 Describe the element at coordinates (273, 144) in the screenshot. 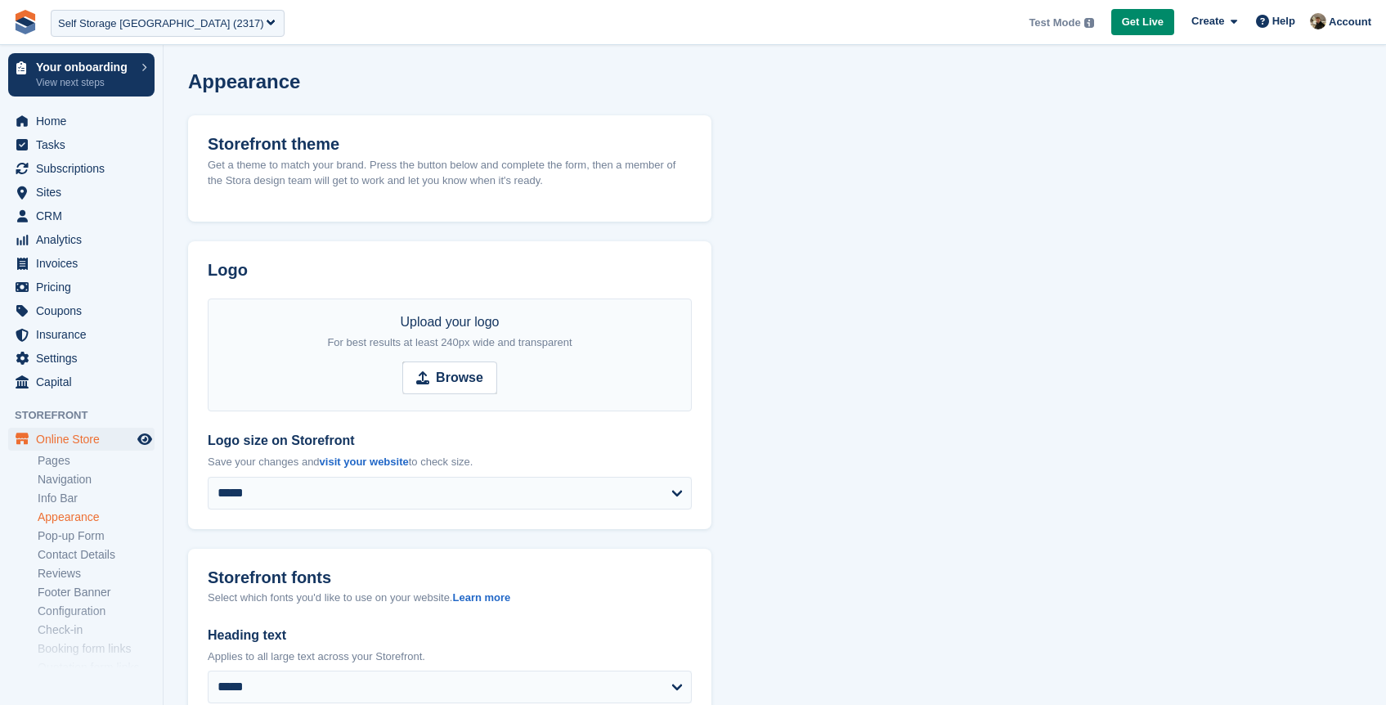

I see `h2: Storefront theme` at that location.